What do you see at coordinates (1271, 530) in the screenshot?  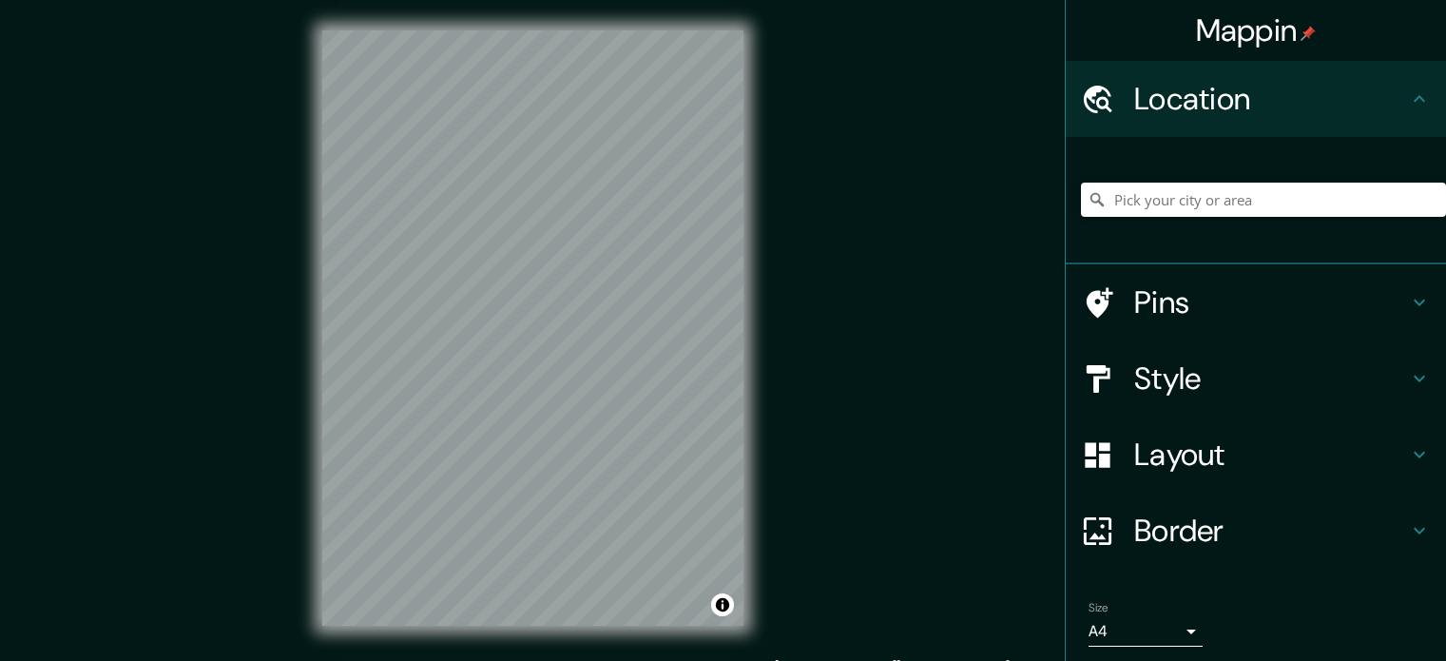 I see `h4: Border` at bounding box center [1271, 530].